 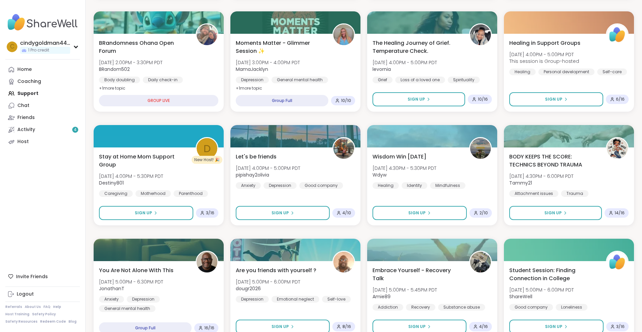 I want to click on div: Chat, so click(x=23, y=106).